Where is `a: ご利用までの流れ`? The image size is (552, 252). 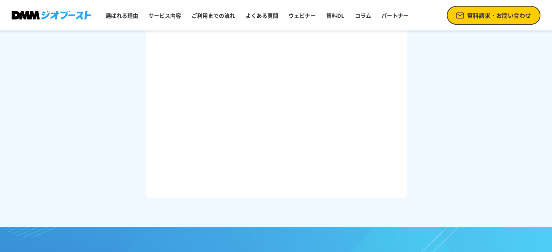 a: ご利用までの流れ is located at coordinates (214, 16).